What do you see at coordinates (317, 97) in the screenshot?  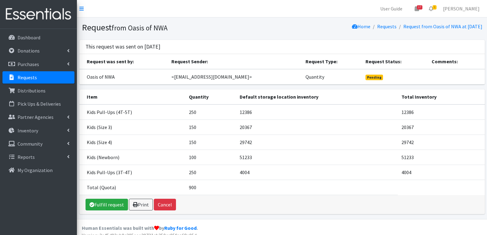 I see `th: Default storage location inventory` at bounding box center [317, 97].